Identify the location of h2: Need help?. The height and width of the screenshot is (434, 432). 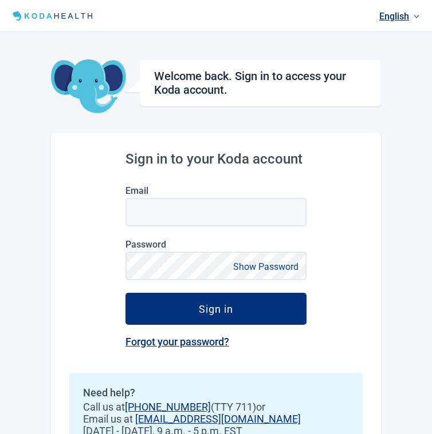
(216, 393).